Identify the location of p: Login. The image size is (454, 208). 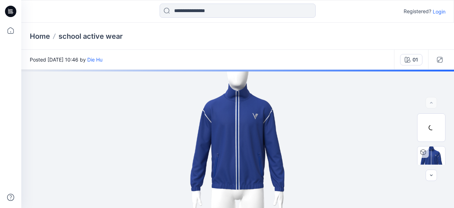
(439, 11).